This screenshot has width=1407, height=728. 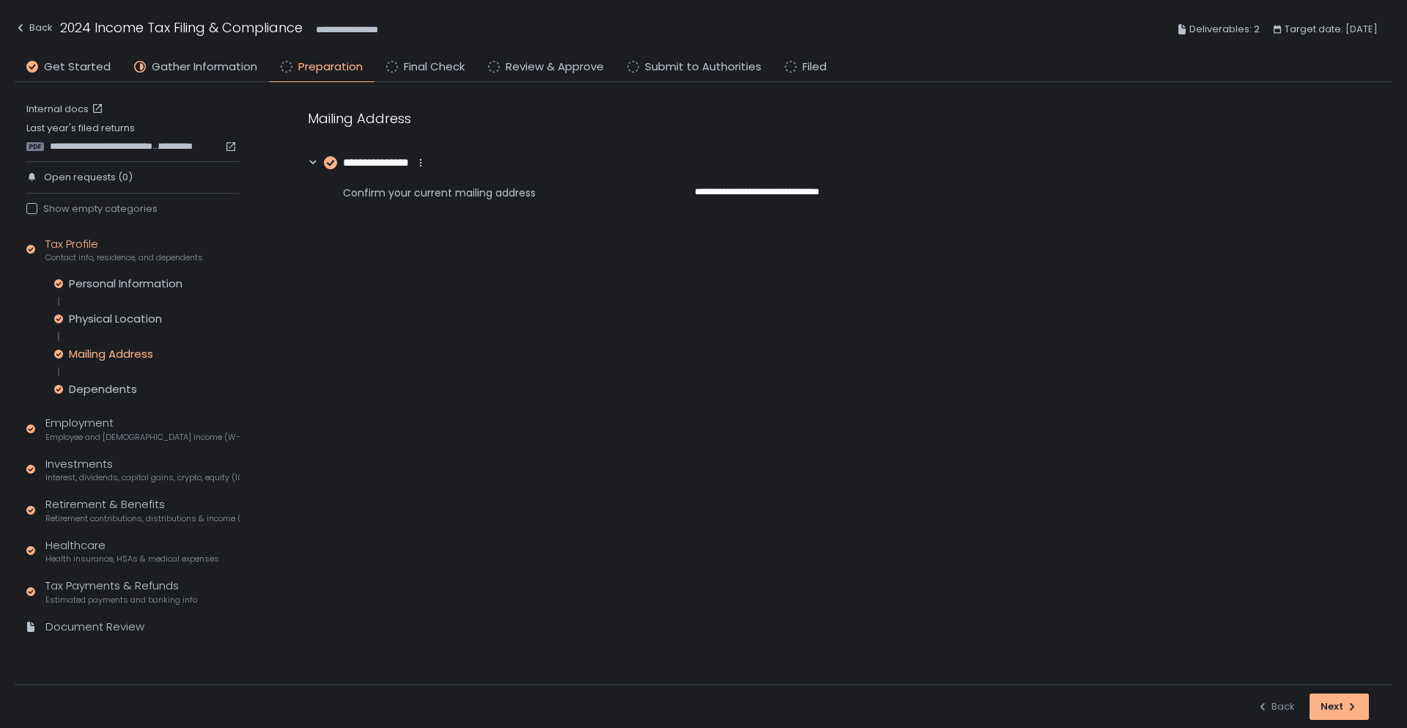 What do you see at coordinates (142, 510) in the screenshot?
I see `div: Retirement & Benefits` at bounding box center [142, 510].